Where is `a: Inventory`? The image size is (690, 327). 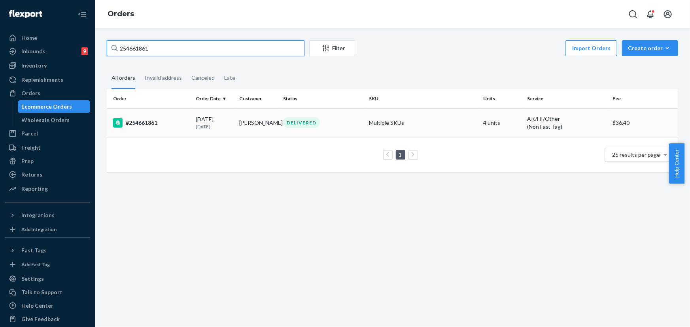 a: Inventory is located at coordinates (47, 66).